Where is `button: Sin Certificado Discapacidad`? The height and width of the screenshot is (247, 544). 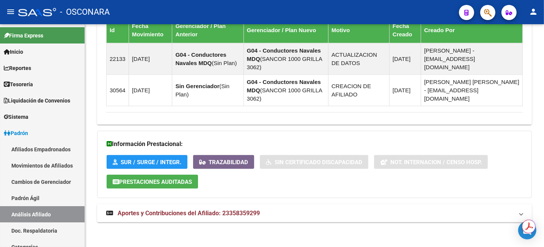
button: Sin Certificado Discapacidad is located at coordinates (314, 162).